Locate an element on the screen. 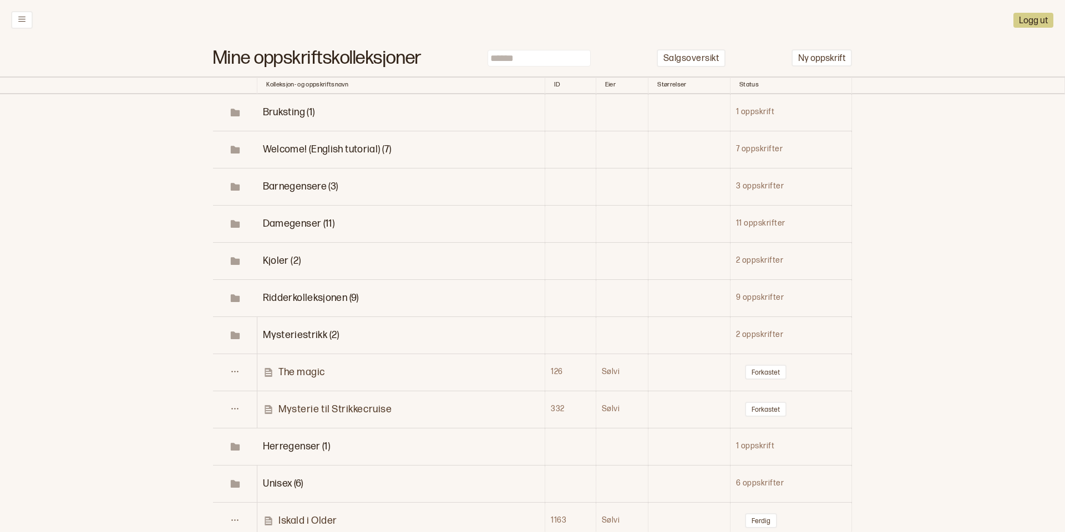  a: Mysterie til Strikkecruise is located at coordinates (403, 409).